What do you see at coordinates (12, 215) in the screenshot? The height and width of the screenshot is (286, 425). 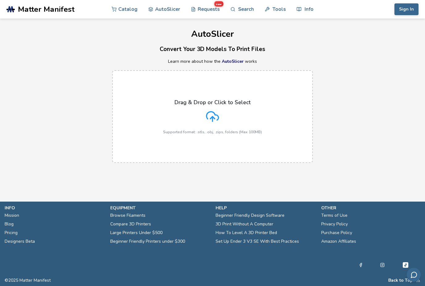 I see `a: Mission` at bounding box center [12, 215].